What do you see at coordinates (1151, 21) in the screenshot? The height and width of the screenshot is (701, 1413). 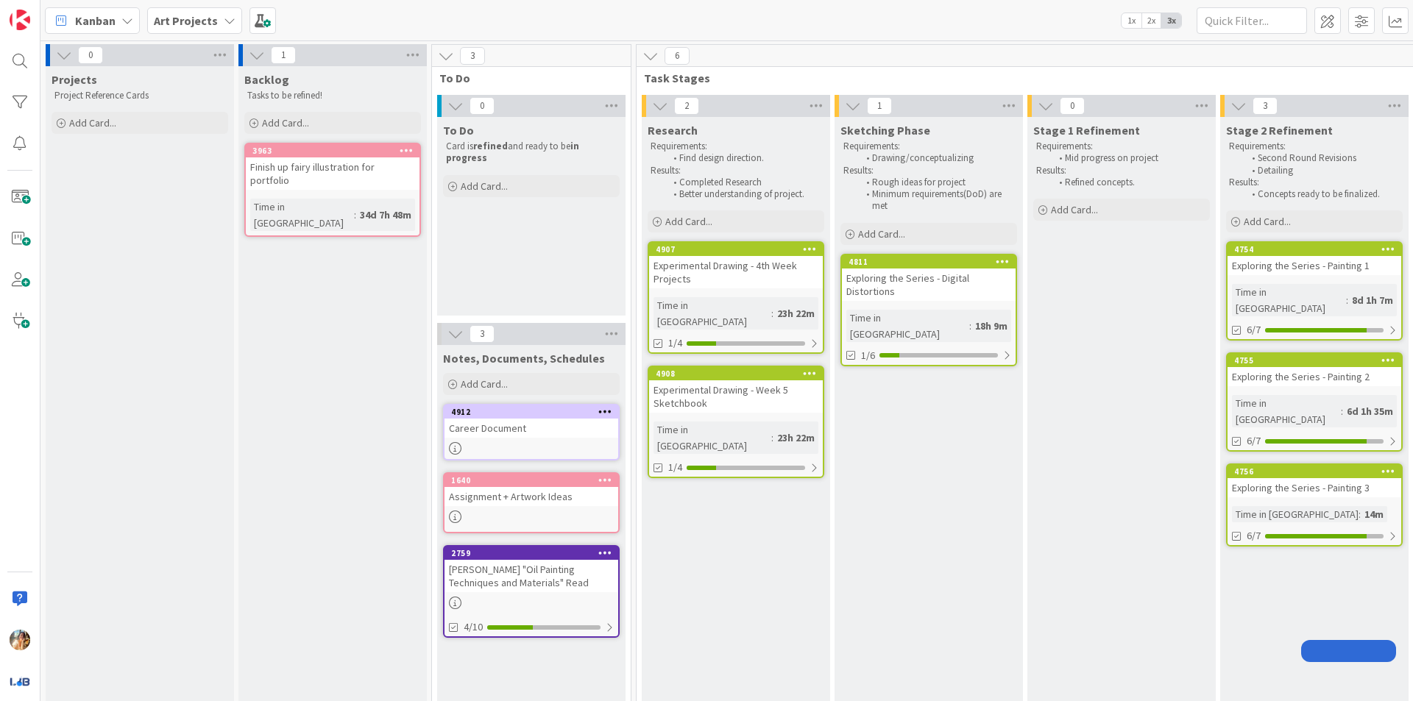 I see `span: 2x` at bounding box center [1151, 21].